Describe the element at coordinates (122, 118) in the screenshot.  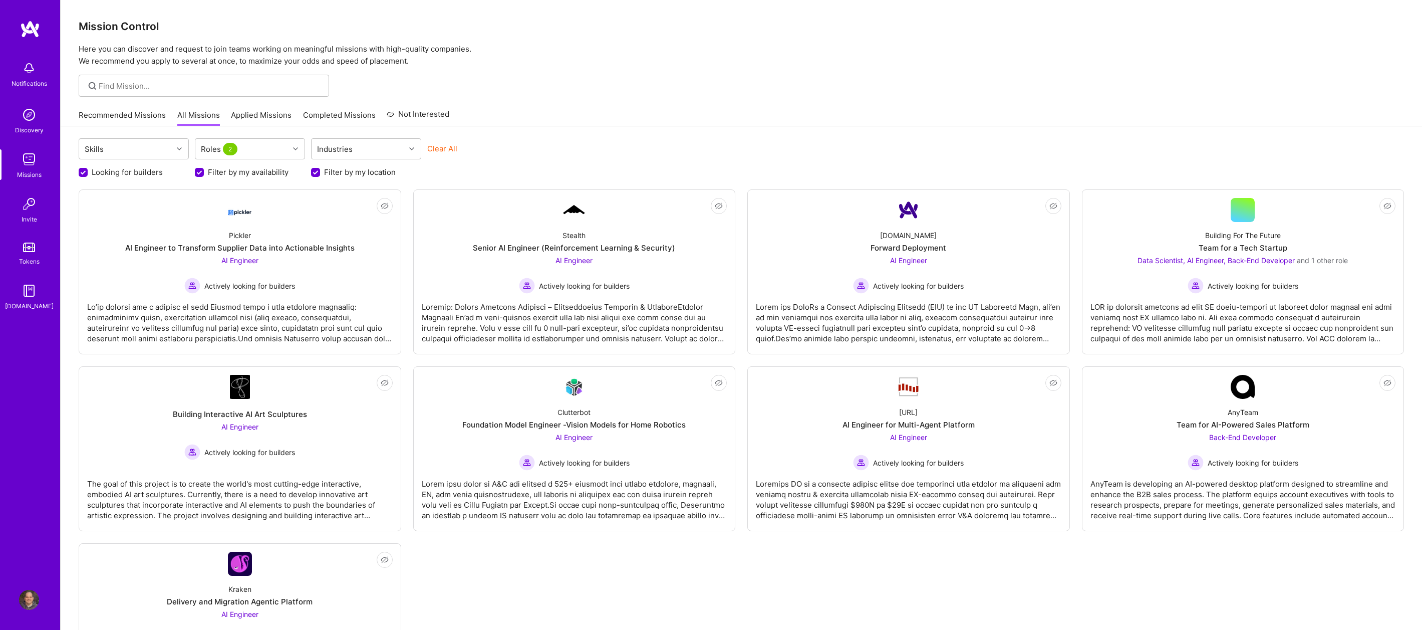
I see `a: Recommended Missions` at that location.